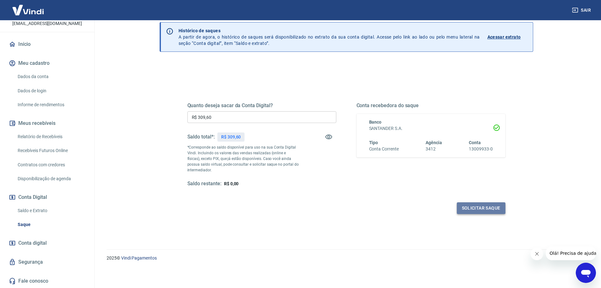  What do you see at coordinates (201, 137) in the screenshot?
I see `h5: Saldo total*:` at bounding box center [201, 137].